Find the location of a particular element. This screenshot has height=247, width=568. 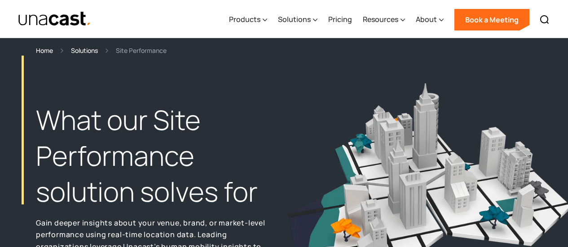

a: Book a Meeting is located at coordinates (492, 20).